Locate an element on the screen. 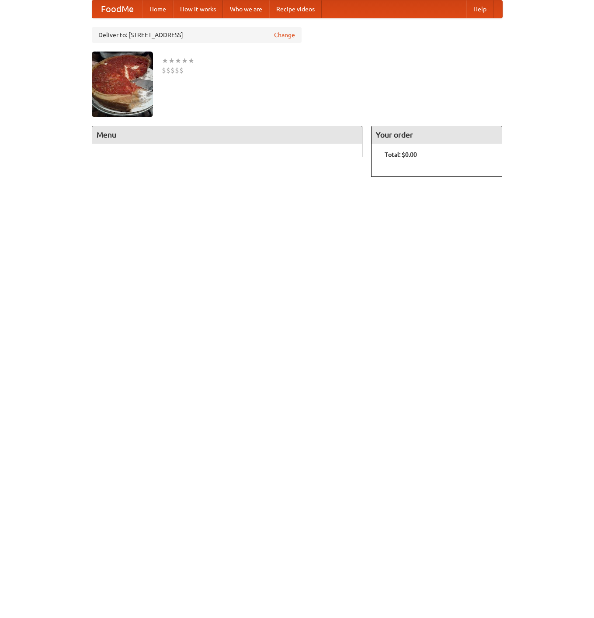  a: Change is located at coordinates (284, 35).